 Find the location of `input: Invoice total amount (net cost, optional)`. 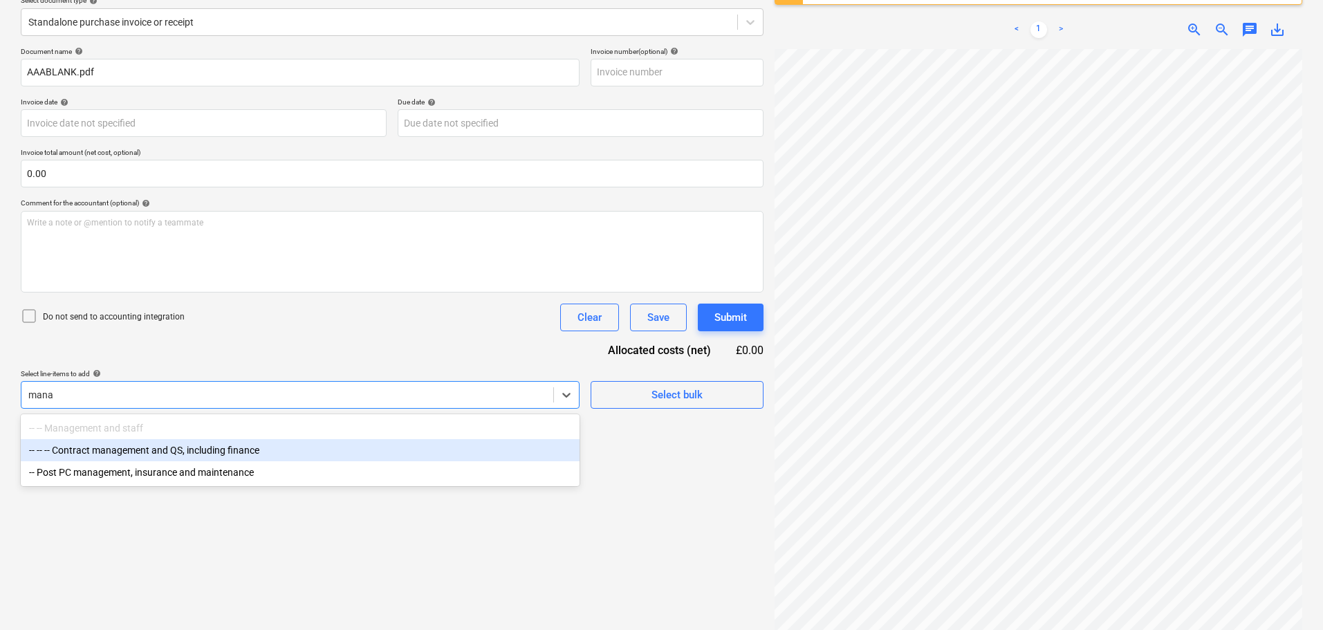

input: Invoice total amount (net cost, optional) is located at coordinates (392, 174).